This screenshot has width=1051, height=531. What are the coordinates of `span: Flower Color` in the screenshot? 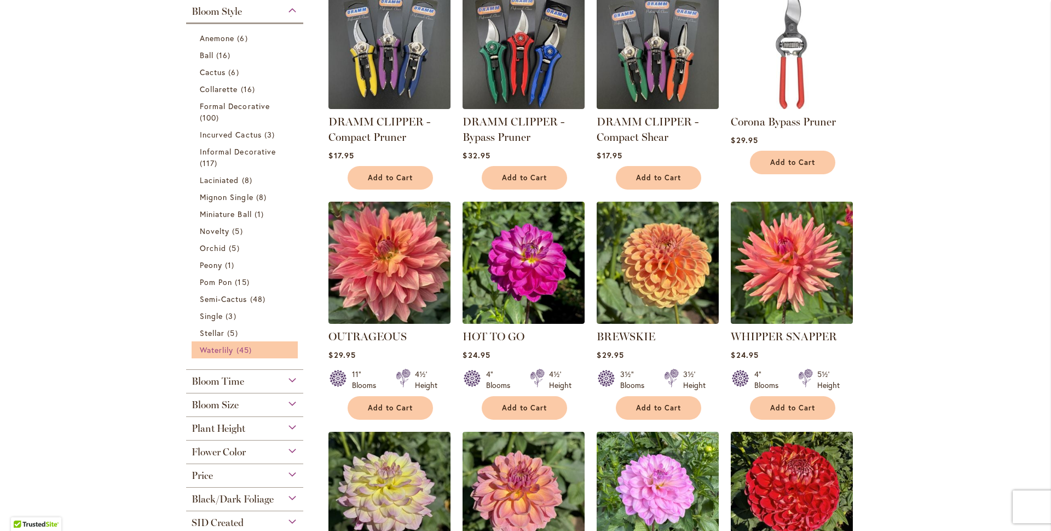 It's located at (218, 452).